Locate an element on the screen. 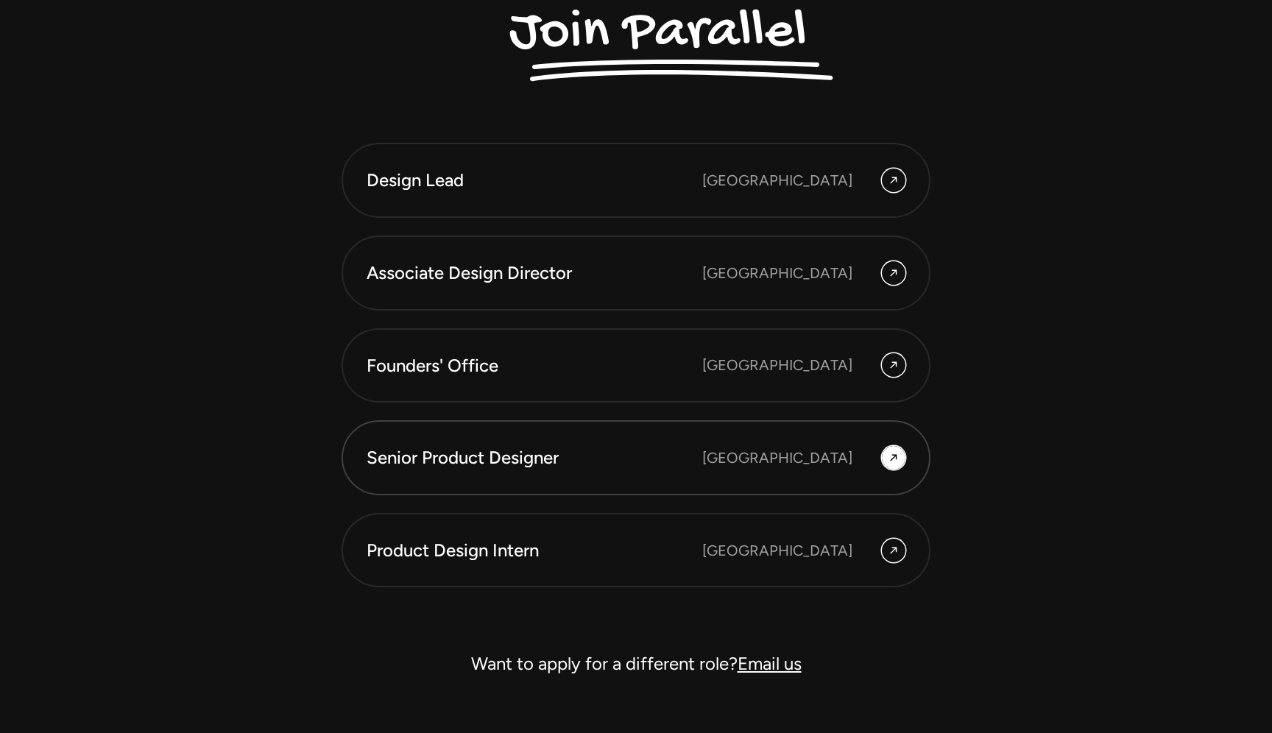 The width and height of the screenshot is (1272, 733). div: Product Design Intern is located at coordinates (535, 551).